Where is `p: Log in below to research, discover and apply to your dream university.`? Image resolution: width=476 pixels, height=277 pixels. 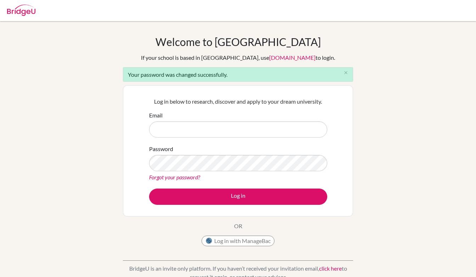
p: Log in below to research, discover and apply to your dream university. is located at coordinates (238, 102).